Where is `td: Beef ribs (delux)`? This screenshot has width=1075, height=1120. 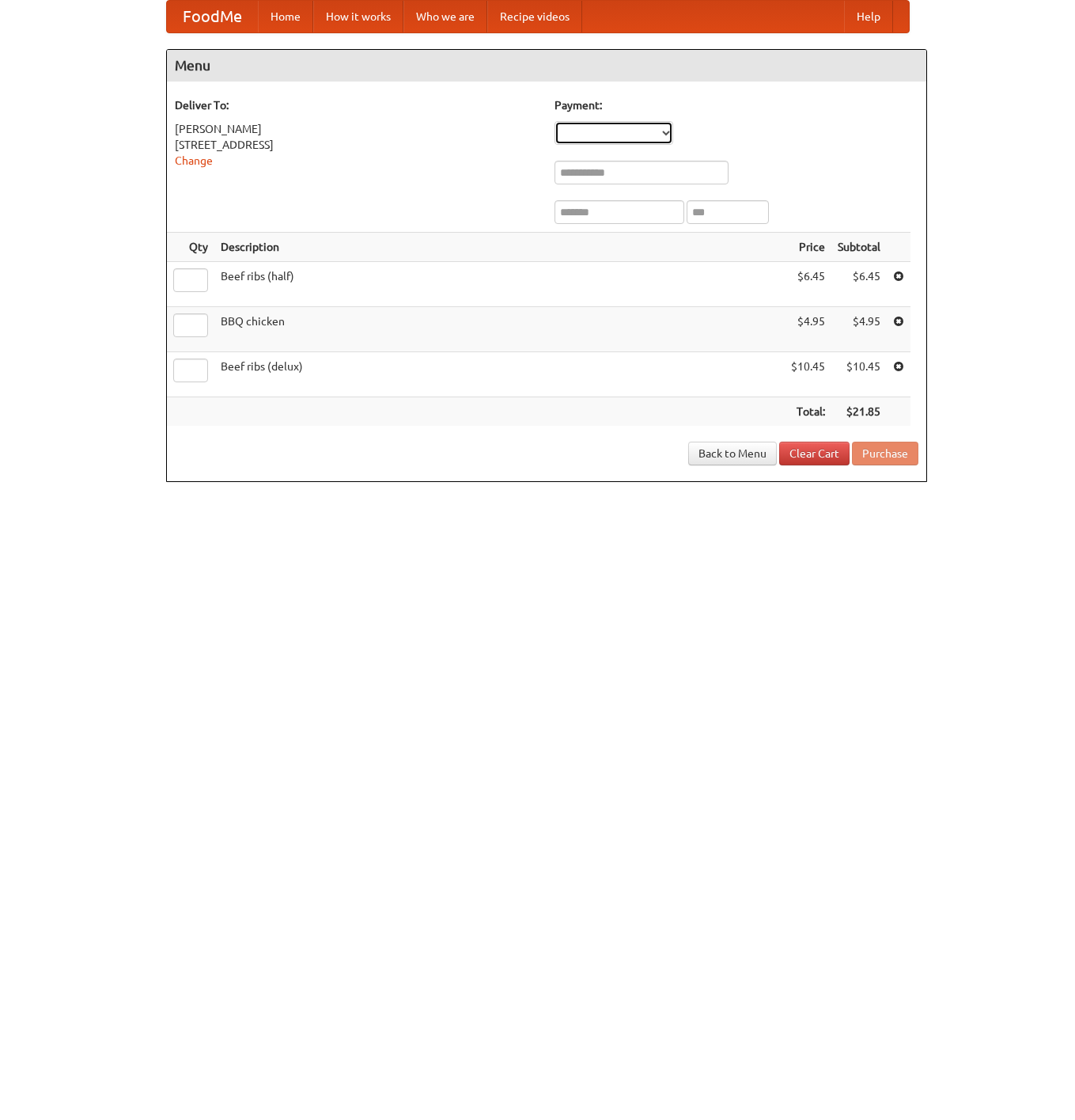
td: Beef ribs (delux) is located at coordinates (500, 374).